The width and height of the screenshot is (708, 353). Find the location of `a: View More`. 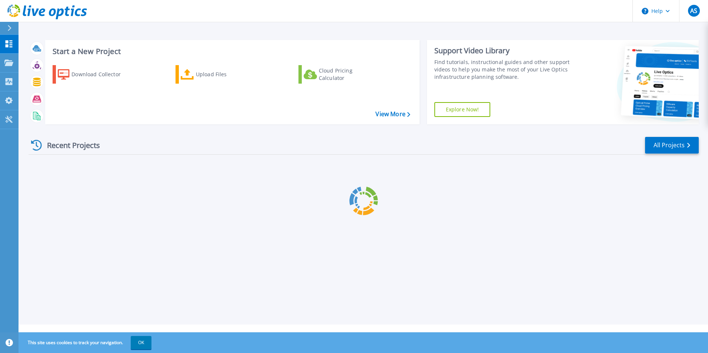

a: View More is located at coordinates (392, 114).